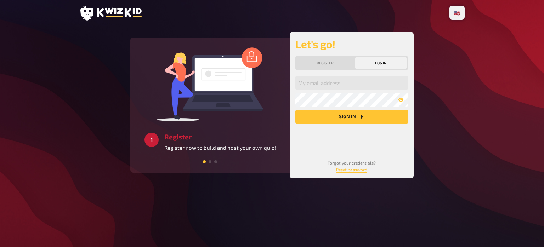  What do you see at coordinates (210, 84) in the screenshot?
I see `img: log in` at bounding box center [210, 84].